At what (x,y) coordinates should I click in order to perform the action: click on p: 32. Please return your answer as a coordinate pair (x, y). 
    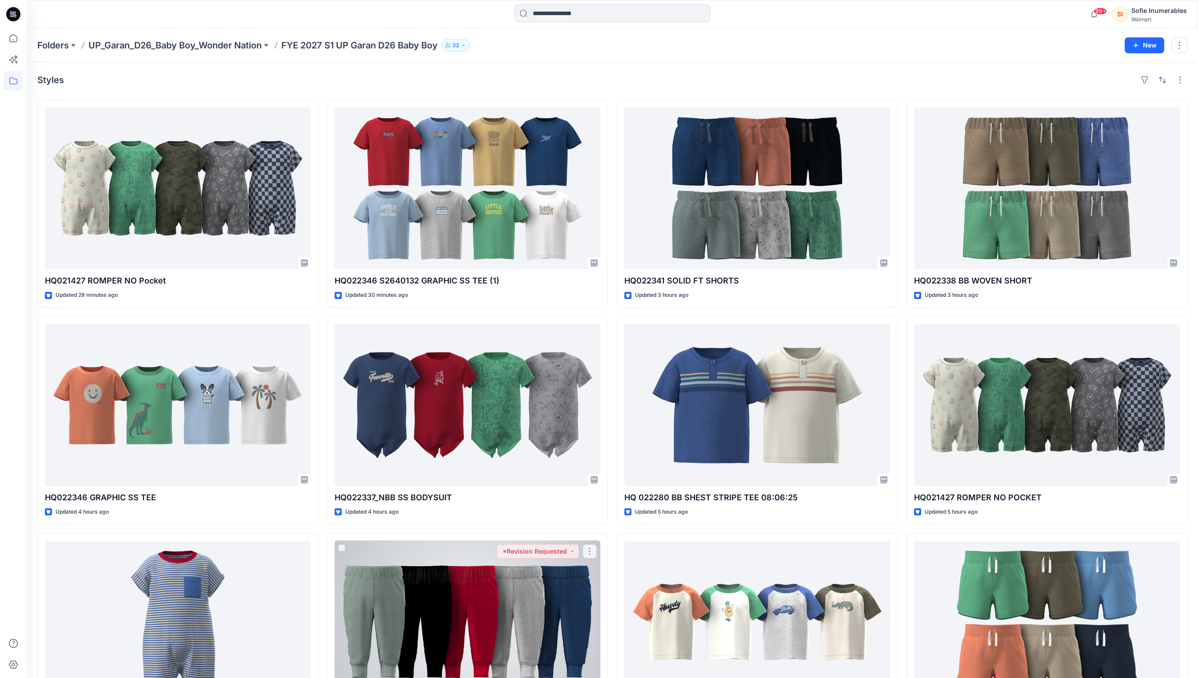
    Looking at the image, I should click on (456, 45).